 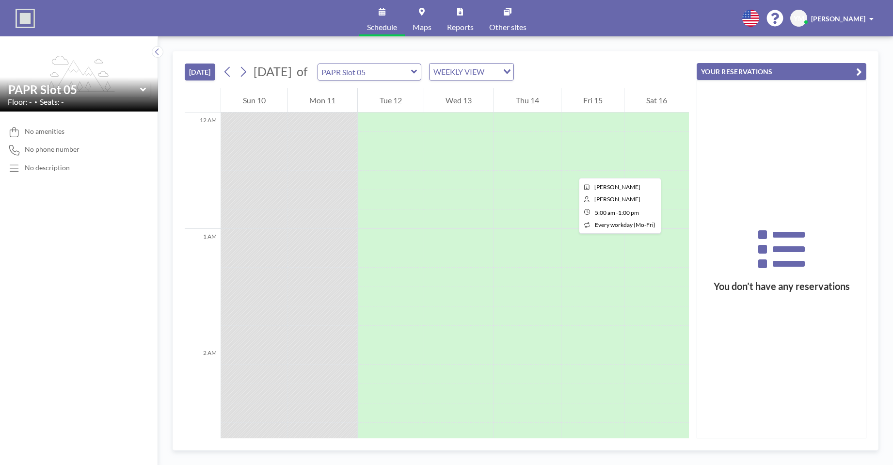 What do you see at coordinates (593, 100) in the screenshot?
I see `div: Fri 15` at bounding box center [593, 100].